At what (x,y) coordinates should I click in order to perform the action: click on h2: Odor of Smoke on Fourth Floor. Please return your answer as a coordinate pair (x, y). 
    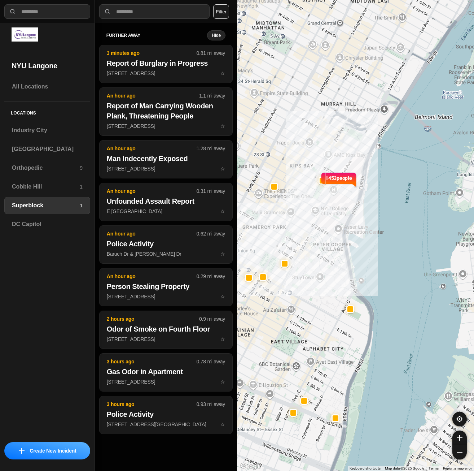
    Looking at the image, I should click on (166, 329).